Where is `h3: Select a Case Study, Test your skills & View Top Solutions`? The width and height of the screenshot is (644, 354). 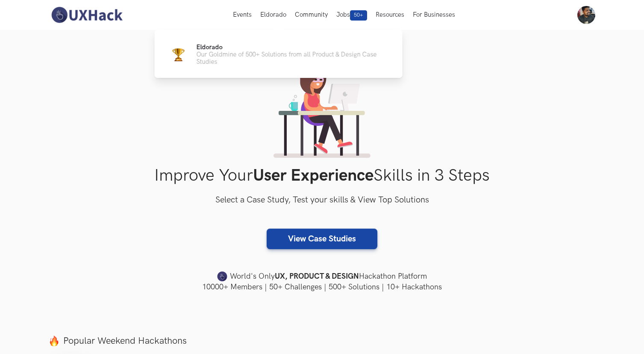 h3: Select a Case Study, Test your skills & View Top Solutions is located at coordinates (322, 200).